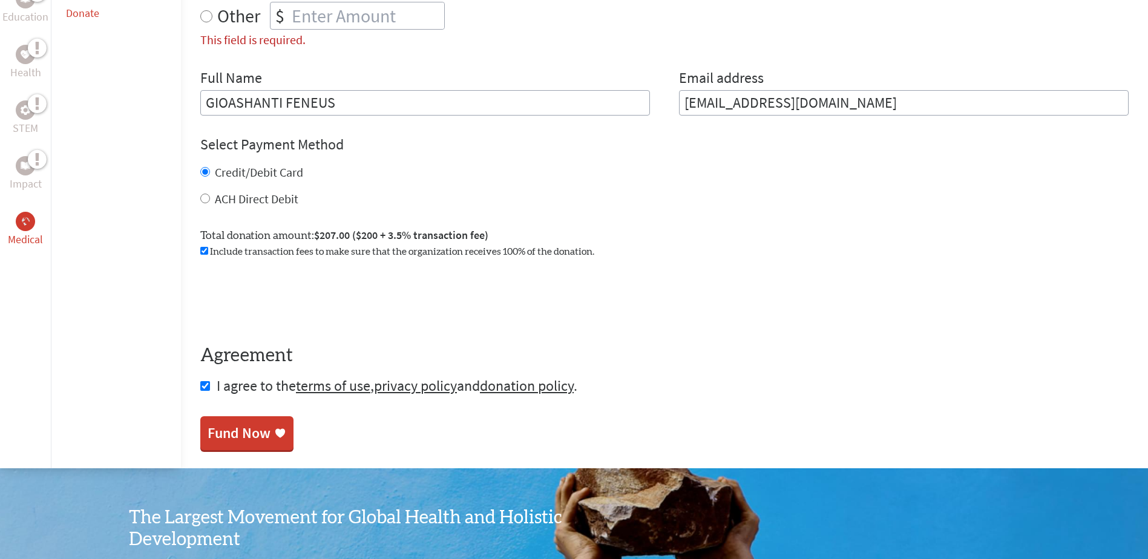 This screenshot has width=1148, height=559. I want to click on span: $207.00 ($200 + 3.5% transaction fee), so click(401, 235).